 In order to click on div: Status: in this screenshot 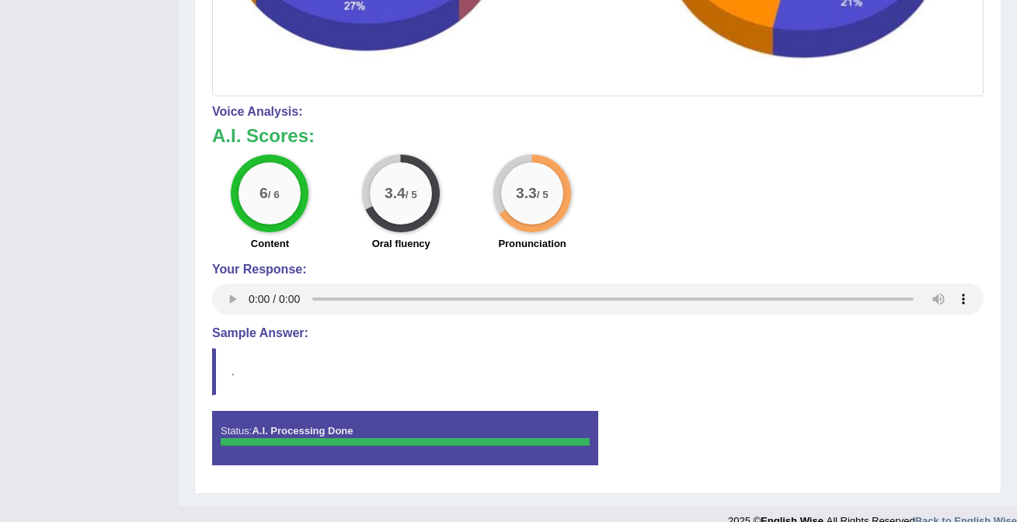, I will do `click(405, 438)`.